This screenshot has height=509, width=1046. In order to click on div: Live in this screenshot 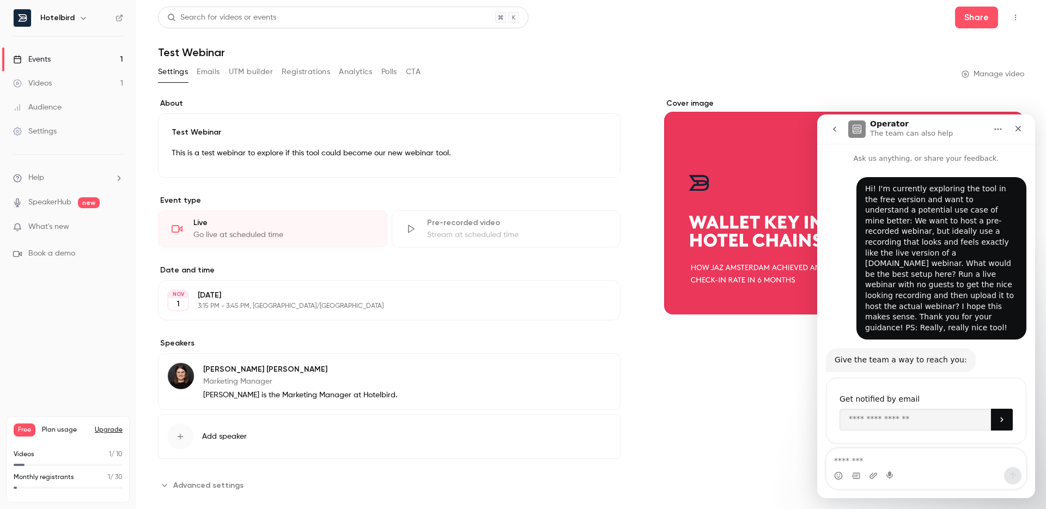, I will do `click(283, 223)`.